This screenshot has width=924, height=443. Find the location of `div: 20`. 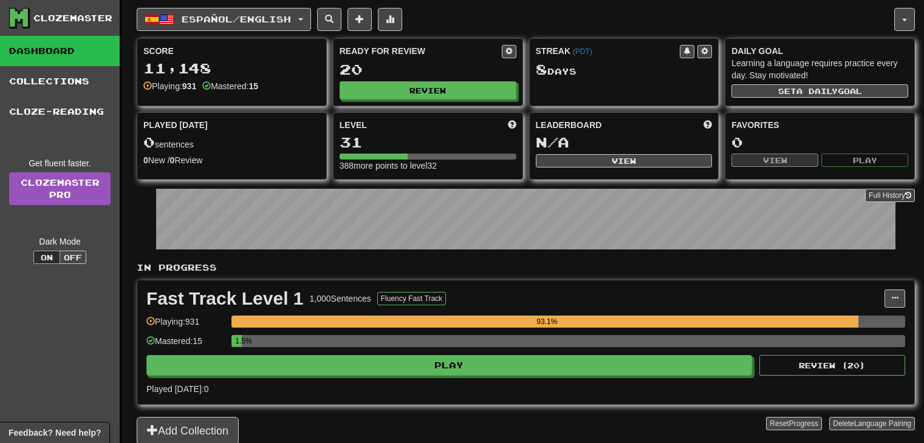

div: 20 is located at coordinates (428, 69).